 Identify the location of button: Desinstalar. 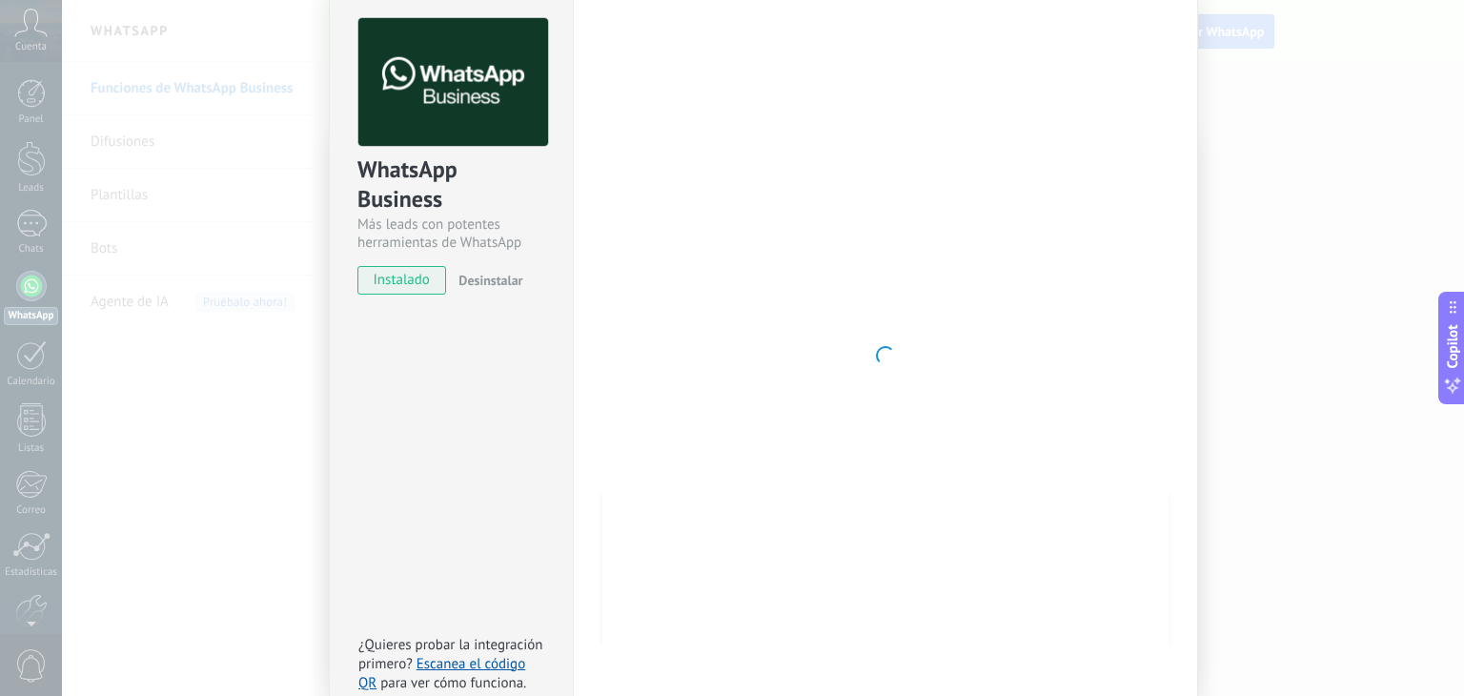
(486, 280).